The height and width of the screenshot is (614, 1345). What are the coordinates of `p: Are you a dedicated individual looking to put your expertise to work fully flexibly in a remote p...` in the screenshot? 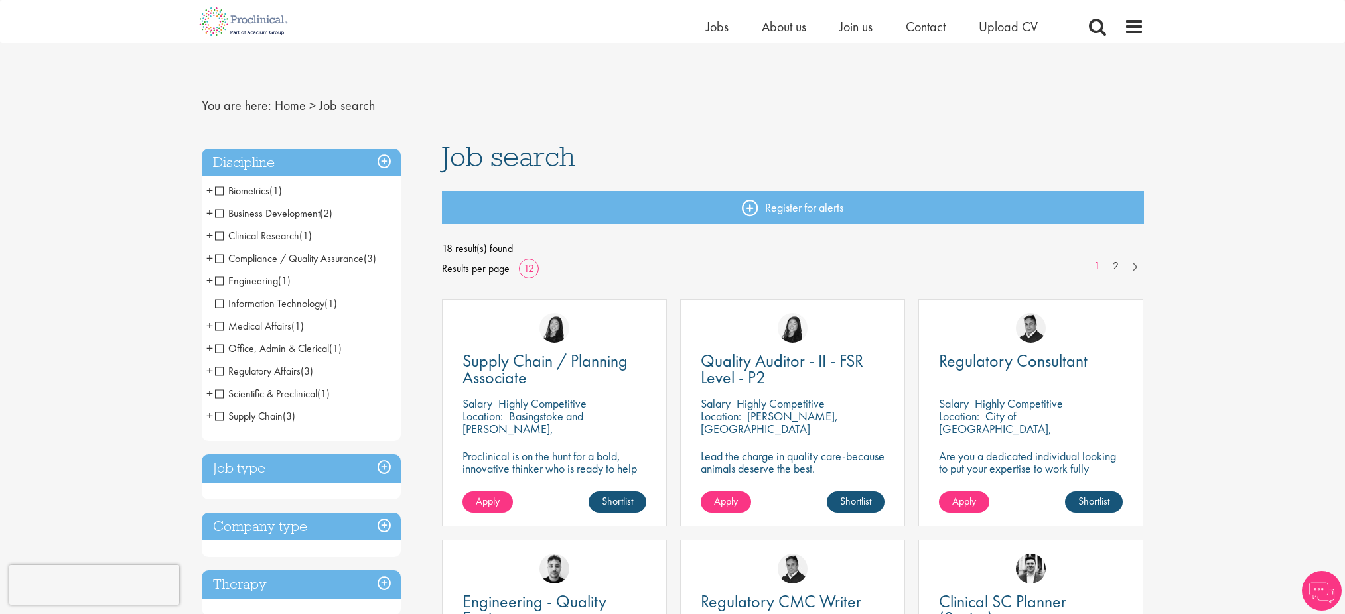 It's located at (1030, 481).